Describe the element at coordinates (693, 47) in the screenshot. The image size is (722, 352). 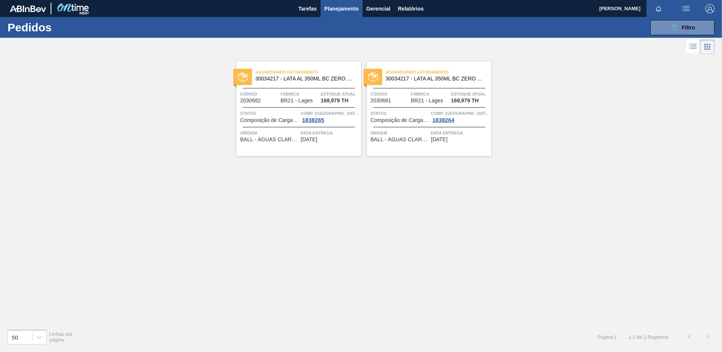
I see `div: Visão em Lista` at that location.